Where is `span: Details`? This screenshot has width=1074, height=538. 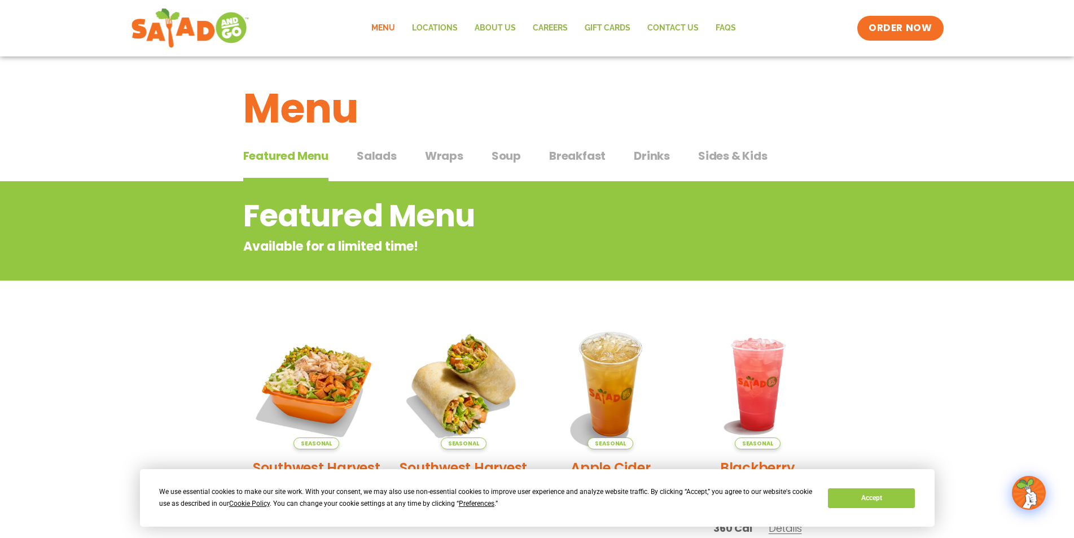
span: Details is located at coordinates (785, 528).